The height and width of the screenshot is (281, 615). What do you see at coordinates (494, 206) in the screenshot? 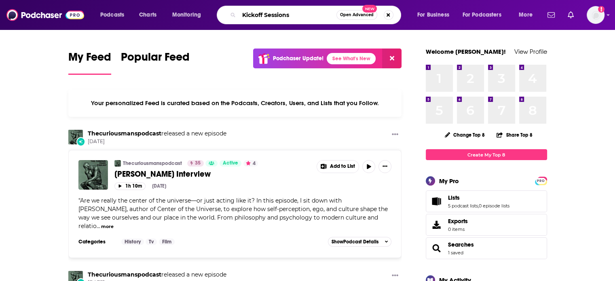
I see `a: 0 episode lists` at bounding box center [494, 206].